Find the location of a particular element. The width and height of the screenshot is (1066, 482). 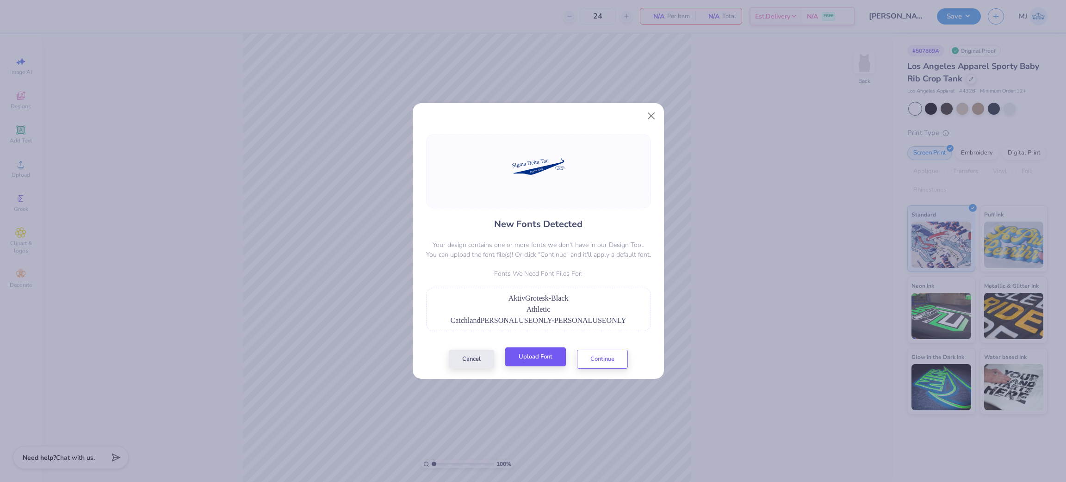

button: Cancel is located at coordinates (472, 359).